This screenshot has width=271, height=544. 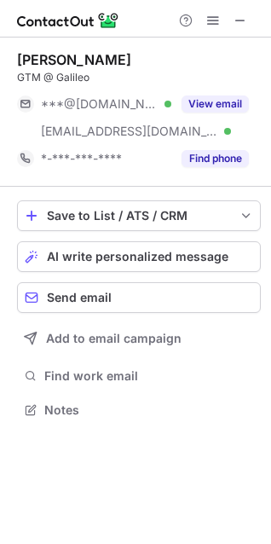 I want to click on div: Save to List / ATS / CRM, so click(x=139, y=216).